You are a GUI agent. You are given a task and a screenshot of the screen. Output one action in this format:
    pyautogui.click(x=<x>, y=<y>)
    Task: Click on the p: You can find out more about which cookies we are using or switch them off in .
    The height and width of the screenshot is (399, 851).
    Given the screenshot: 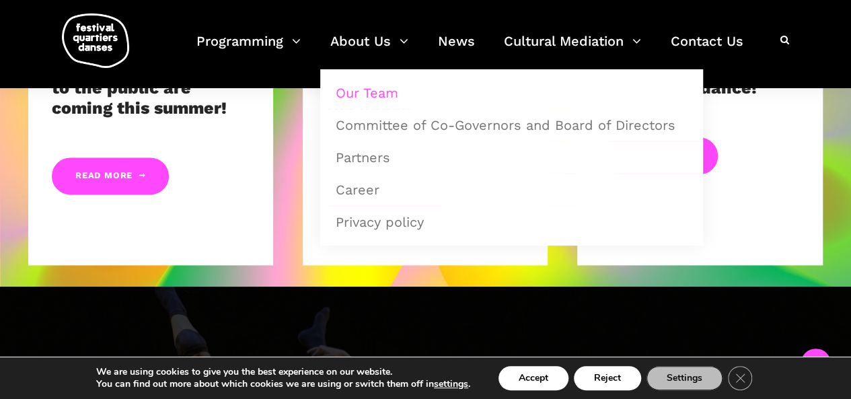 What is the action you would take?
    pyautogui.click(x=283, y=384)
    